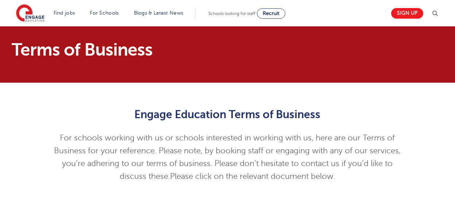  I want to click on a: For Schools, so click(104, 13).